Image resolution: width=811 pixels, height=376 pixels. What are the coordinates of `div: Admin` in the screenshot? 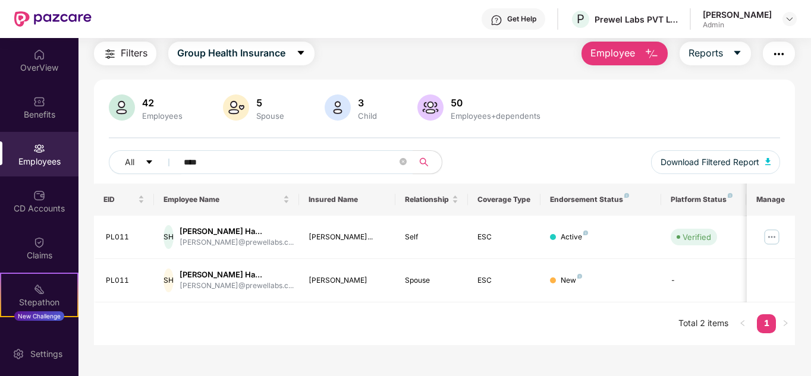 It's located at (737, 25).